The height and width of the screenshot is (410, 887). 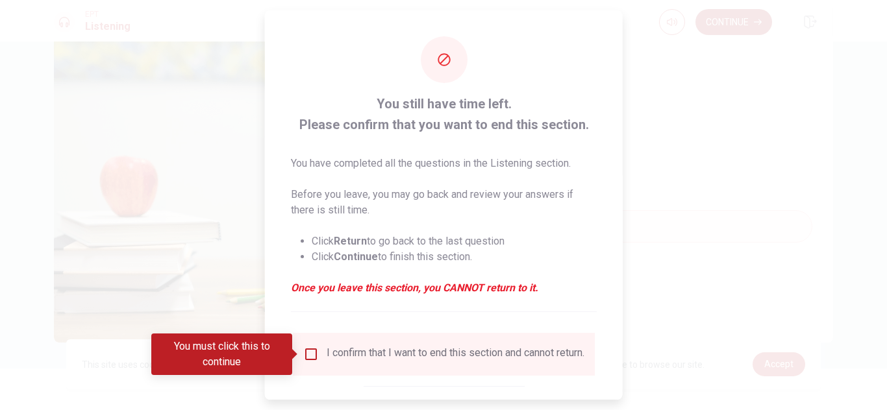 What do you see at coordinates (454, 257) in the screenshot?
I see `li: Click to finish this section.` at bounding box center [454, 257].